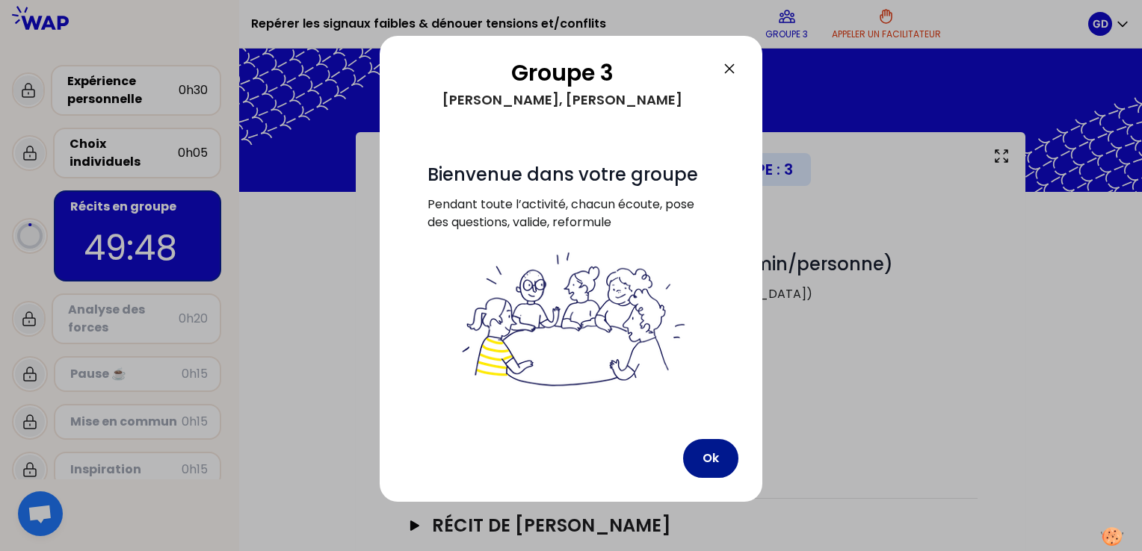  What do you see at coordinates (571, 223) in the screenshot?
I see `p: Pendant toute l’activité, chacun écoute, pose des questions, valide, reformule` at bounding box center [571, 223].